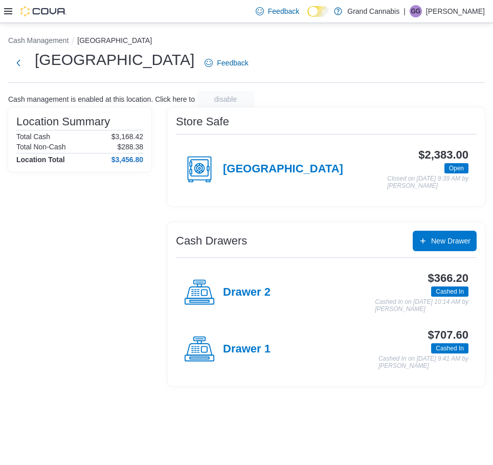 Image resolution: width=493 pixels, height=465 pixels. What do you see at coordinates (40, 160) in the screenshot?
I see `h4: Location Total` at bounding box center [40, 160].